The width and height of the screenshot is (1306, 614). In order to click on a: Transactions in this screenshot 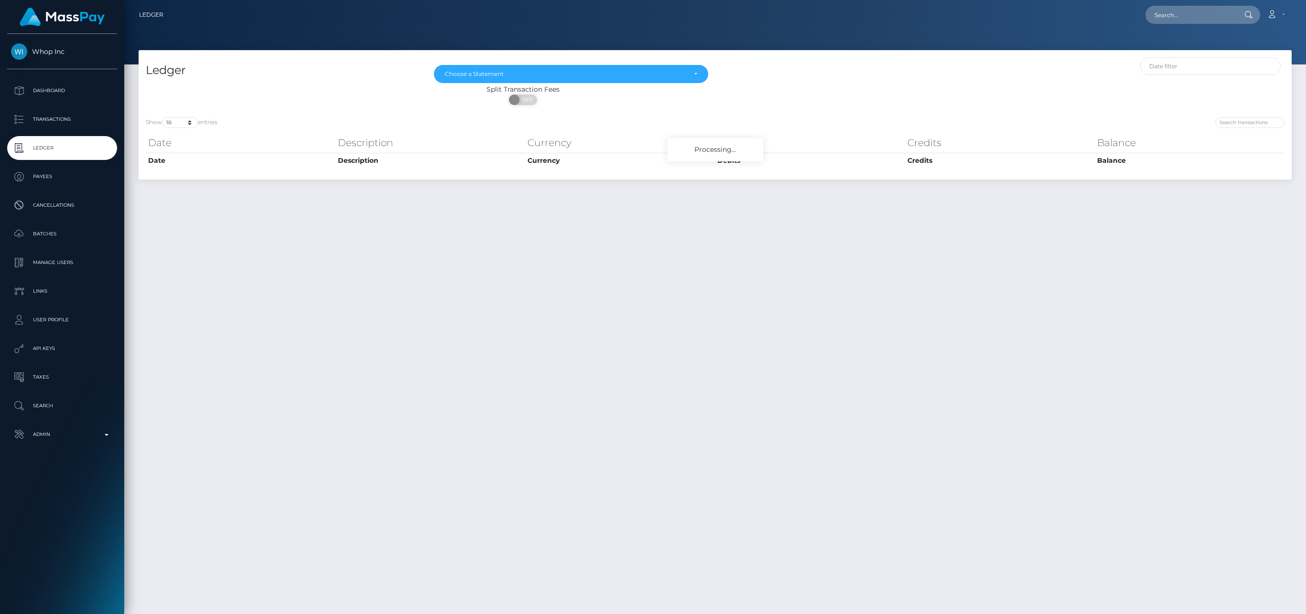, I will do `click(62, 119)`.